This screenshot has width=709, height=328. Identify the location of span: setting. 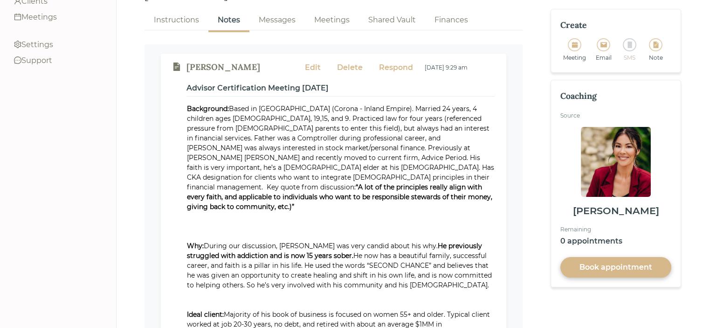
(18, 44).